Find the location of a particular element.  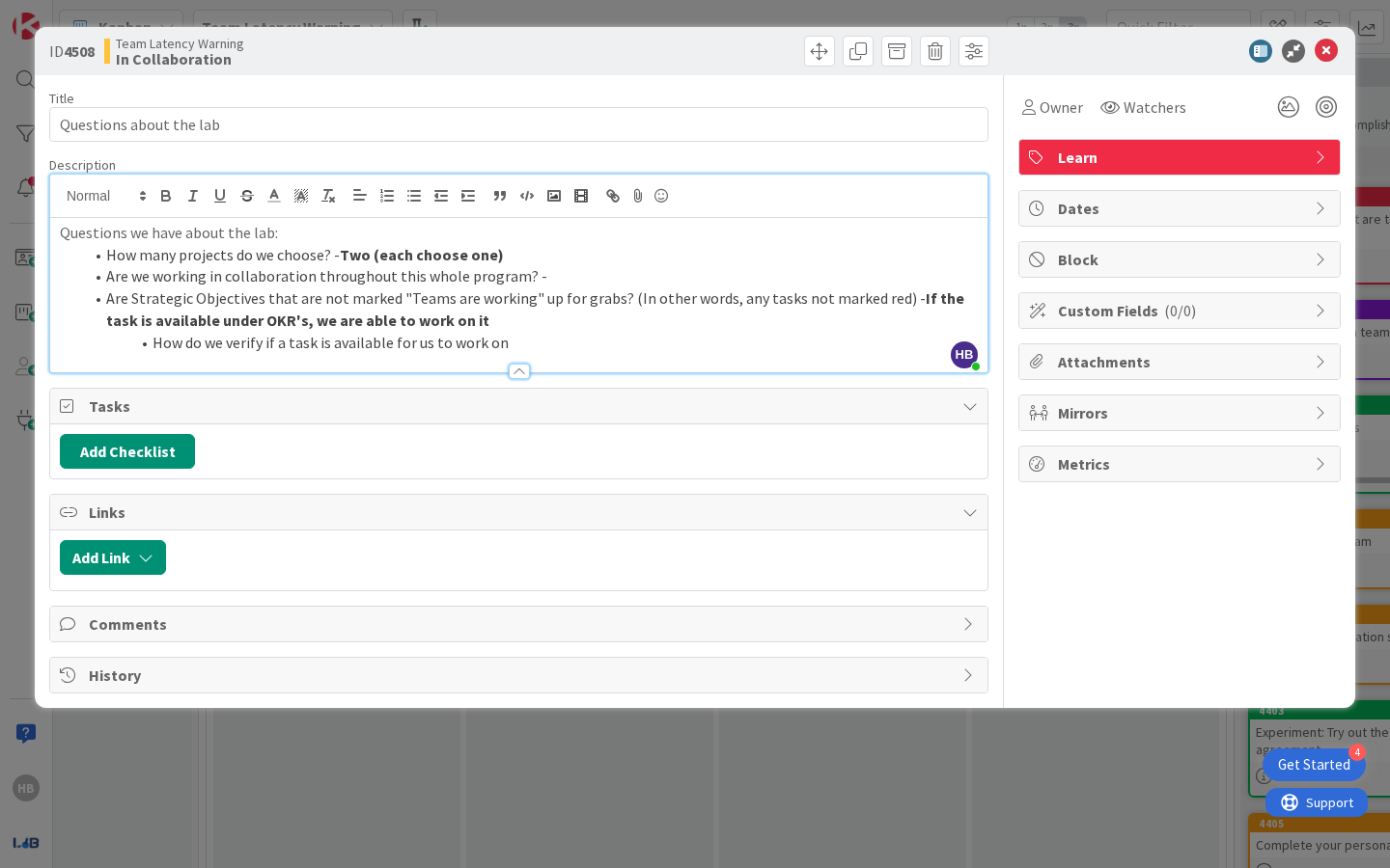

p: Questions we have about the lab: is located at coordinates (518, 232).